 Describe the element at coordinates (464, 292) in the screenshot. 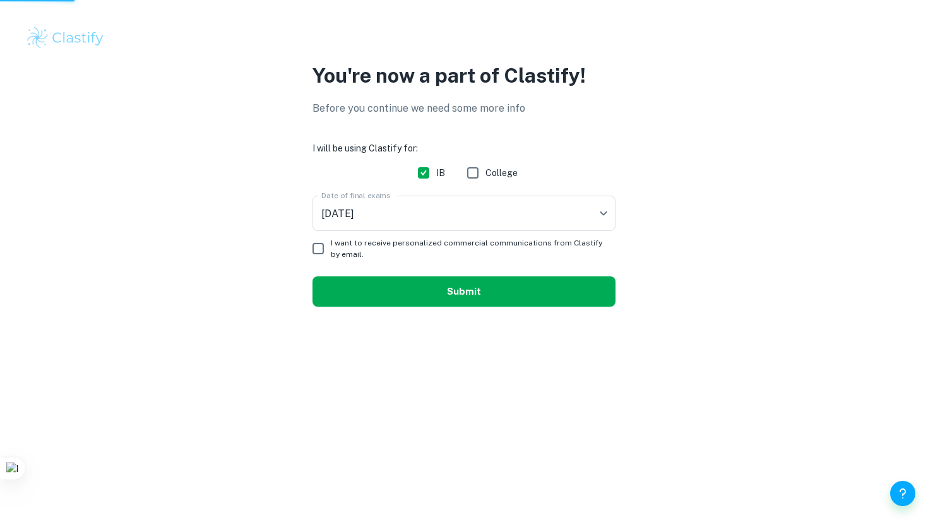

I see `button: Submit` at that location.